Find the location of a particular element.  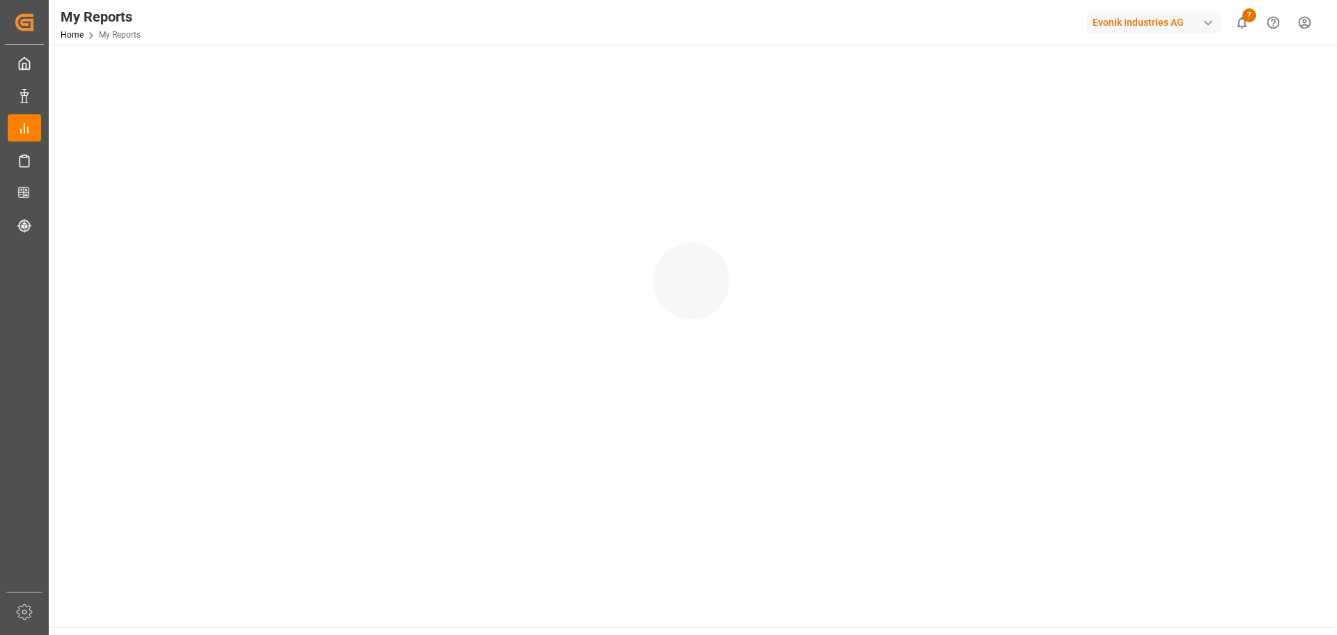

button: Help Center is located at coordinates (1273, 22).